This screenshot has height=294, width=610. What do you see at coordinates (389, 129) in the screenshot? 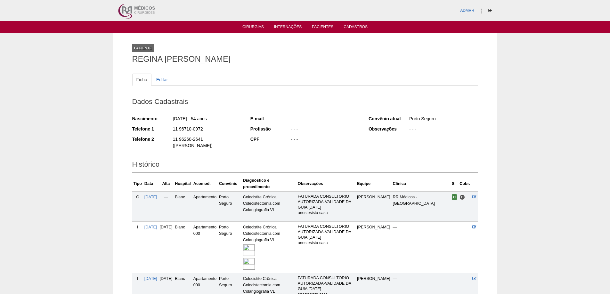
I see `div: Observações` at bounding box center [389, 129].